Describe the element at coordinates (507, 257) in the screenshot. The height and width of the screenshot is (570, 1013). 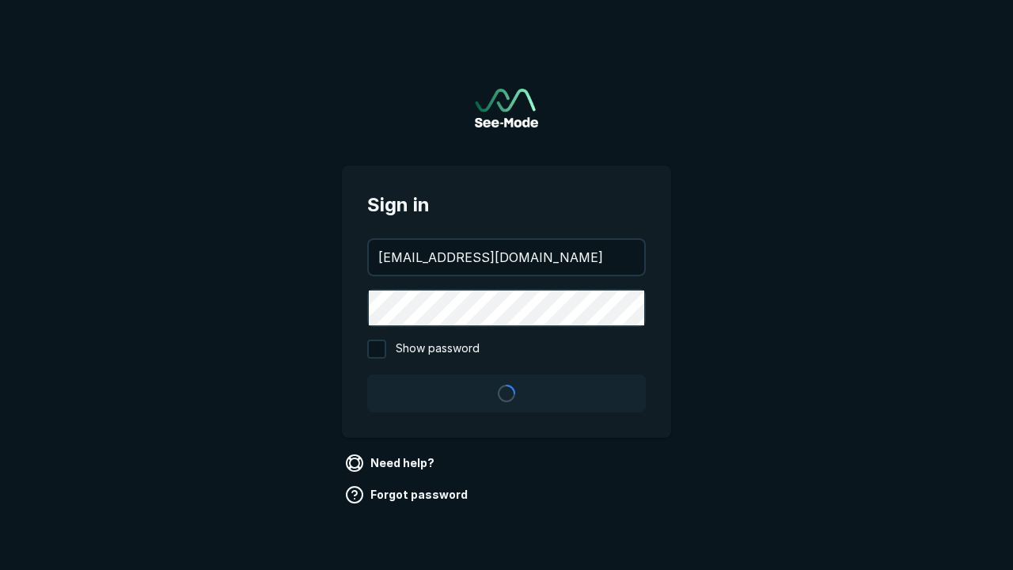
I see `input: your@email.com` at that location.